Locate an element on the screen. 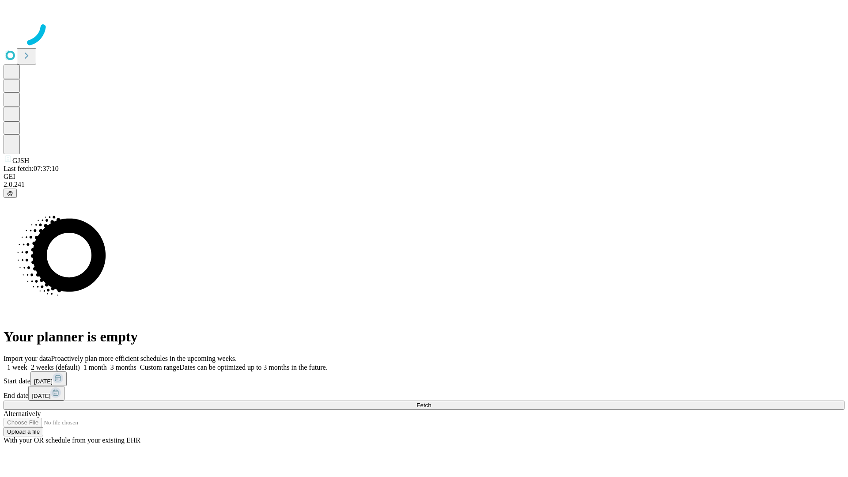 The width and height of the screenshot is (848, 477). span: Fetch is located at coordinates (424, 405).